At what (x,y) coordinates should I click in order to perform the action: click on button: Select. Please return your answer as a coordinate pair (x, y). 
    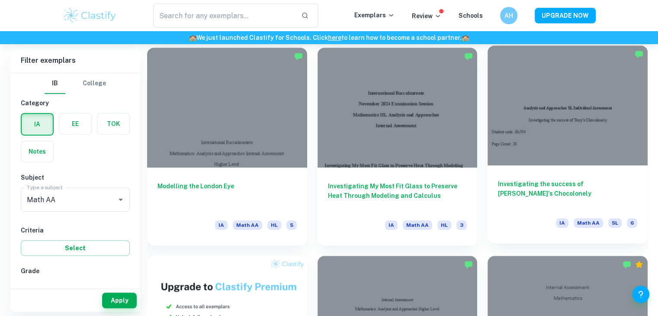
    Looking at the image, I should click on (75, 248).